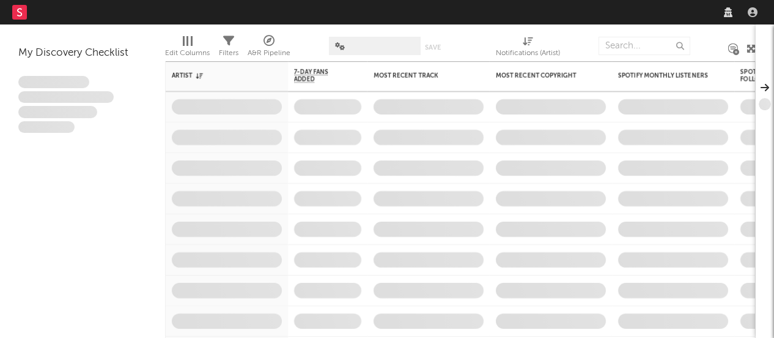 This screenshot has width=774, height=338. I want to click on span: Aliquam viverra, so click(46, 127).